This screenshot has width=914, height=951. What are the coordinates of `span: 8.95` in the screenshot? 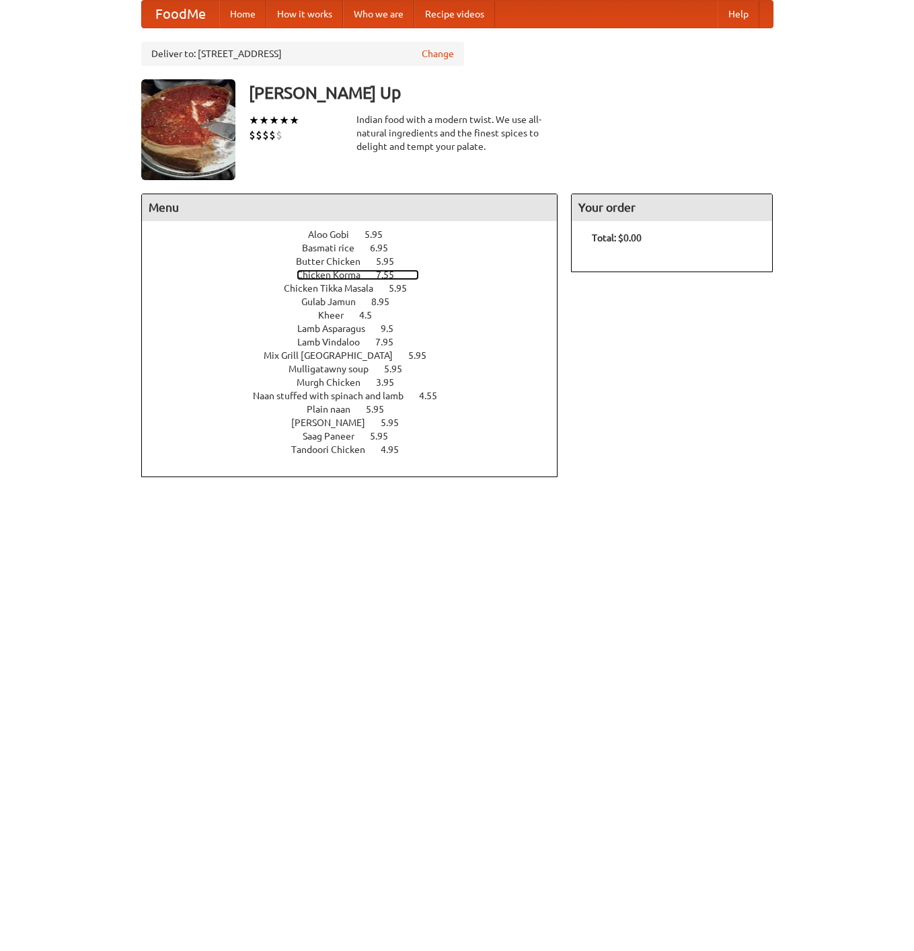 It's located at (387, 302).